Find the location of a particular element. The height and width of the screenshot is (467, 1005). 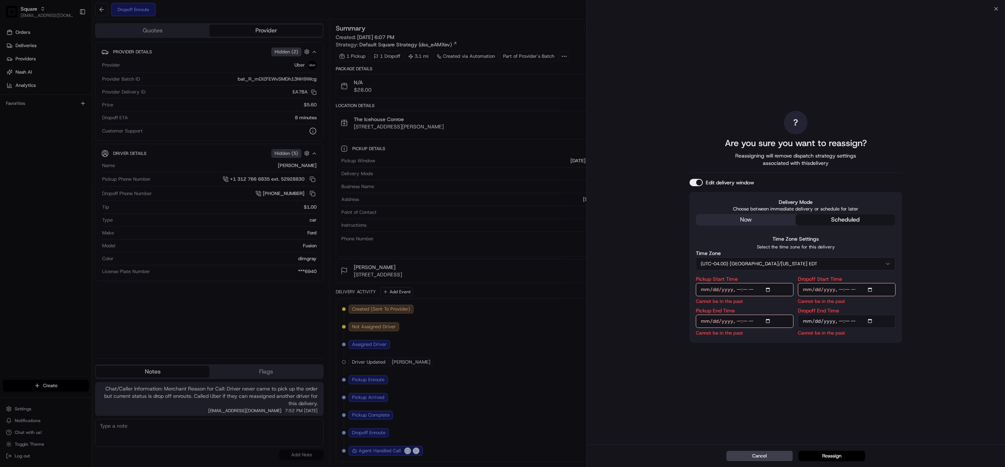

label: Pickup Start Time is located at coordinates (716, 279).